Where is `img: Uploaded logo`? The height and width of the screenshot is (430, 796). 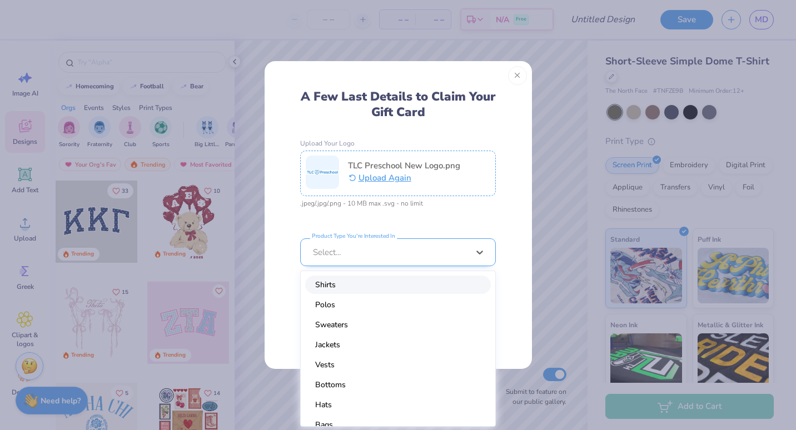
img: Uploaded logo is located at coordinates (322, 172).